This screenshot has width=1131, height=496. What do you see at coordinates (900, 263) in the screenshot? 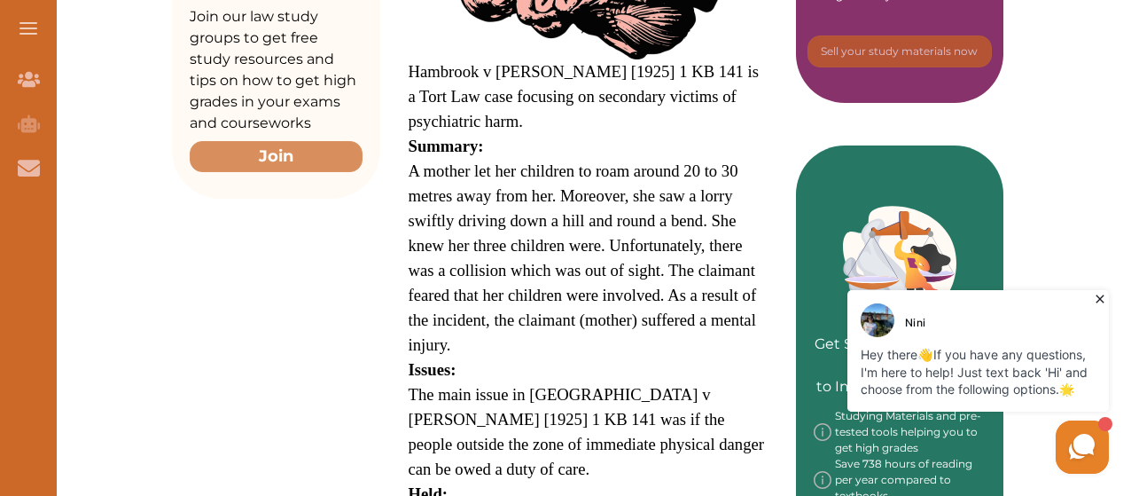
I see `img: Green card image` at bounding box center [900, 263].